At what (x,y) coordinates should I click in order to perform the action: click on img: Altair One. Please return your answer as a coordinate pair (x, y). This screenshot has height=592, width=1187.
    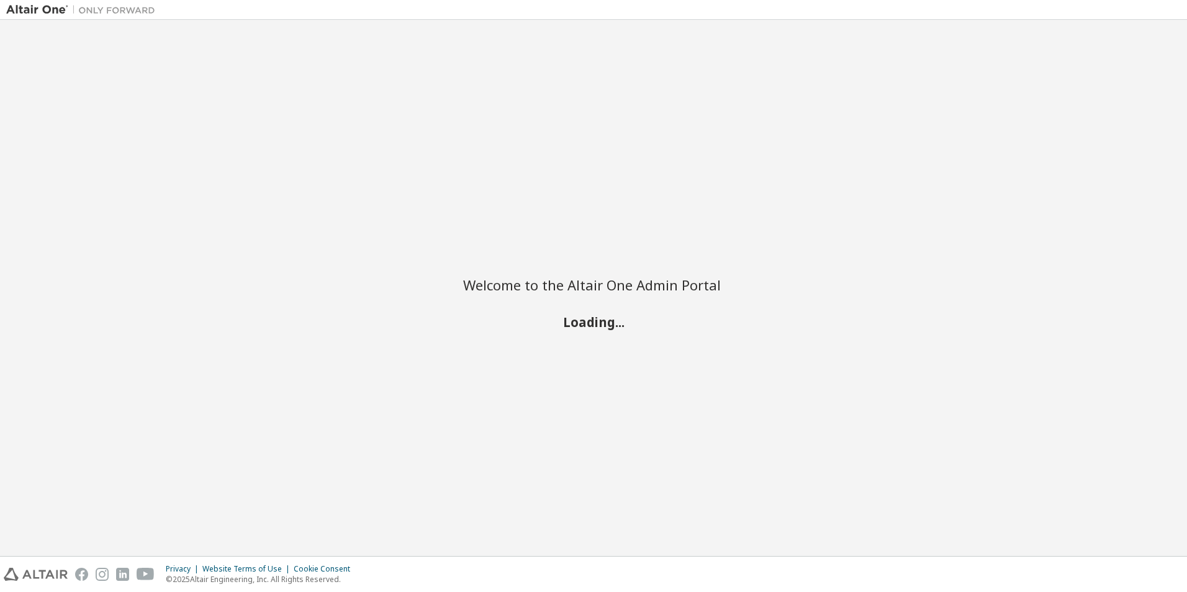
    Looking at the image, I should click on (84, 10).